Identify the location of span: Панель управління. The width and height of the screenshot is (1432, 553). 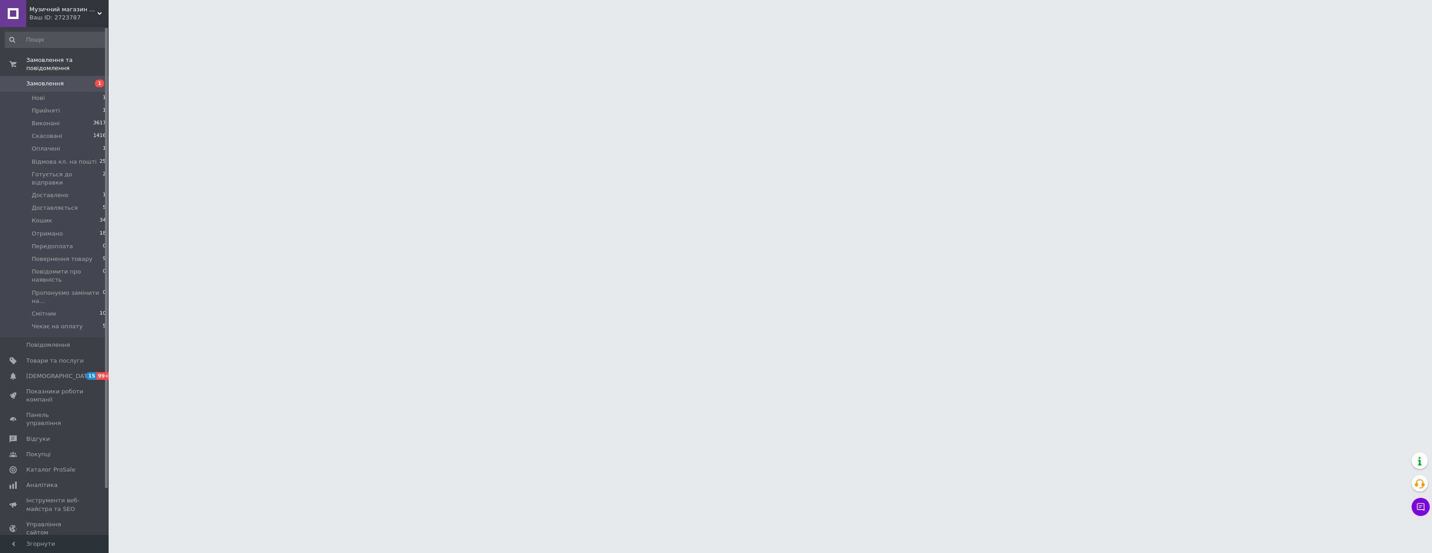
(55, 420).